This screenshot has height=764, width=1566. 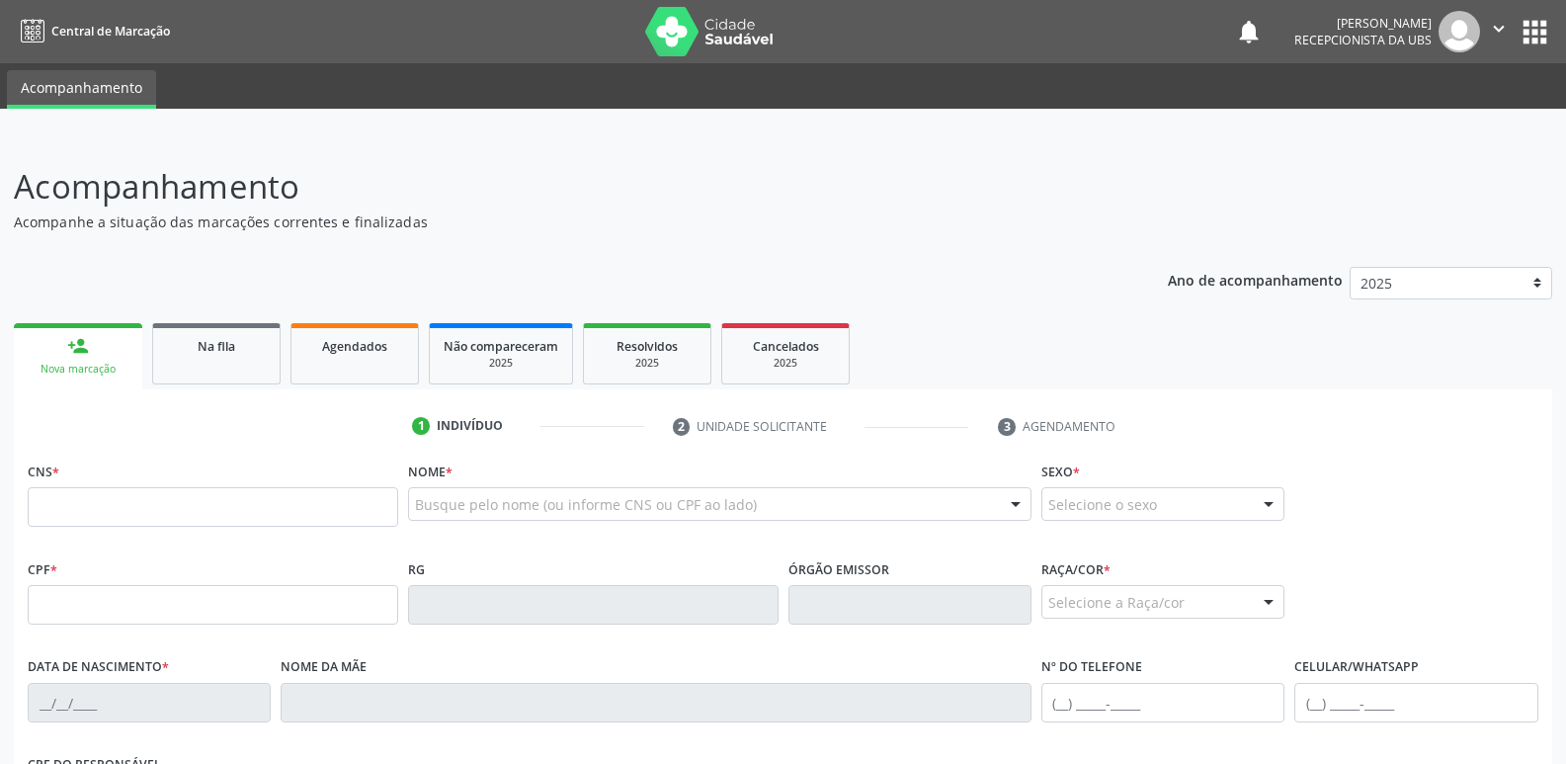 What do you see at coordinates (839, 569) in the screenshot?
I see `label: Órgão emissor` at bounding box center [839, 569].